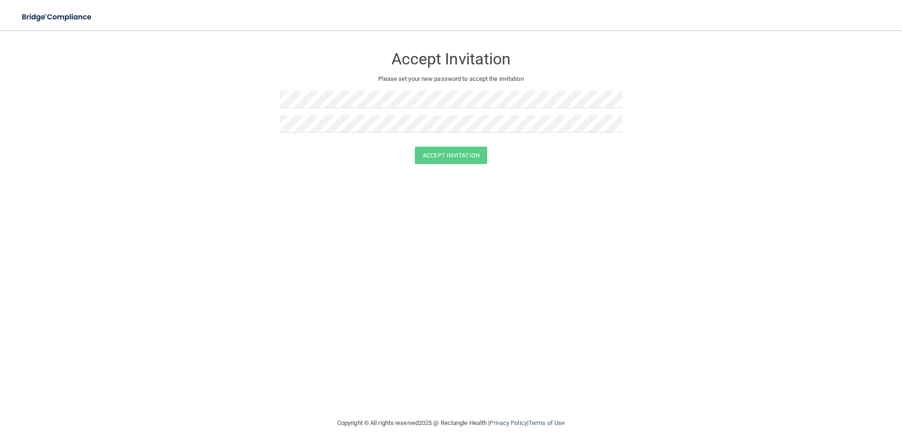  Describe the element at coordinates (451, 423) in the screenshot. I see `div: Copyright © All rights reserved 2025 @ Rectangle Health | |` at that location.